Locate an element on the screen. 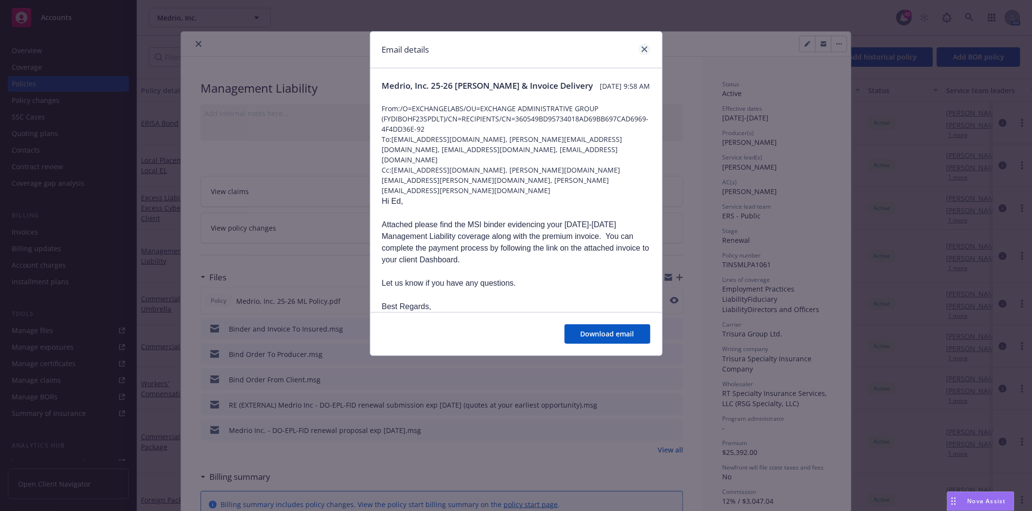 This screenshot has height=511, width=1032. div: Drag to move is located at coordinates (954, 502).